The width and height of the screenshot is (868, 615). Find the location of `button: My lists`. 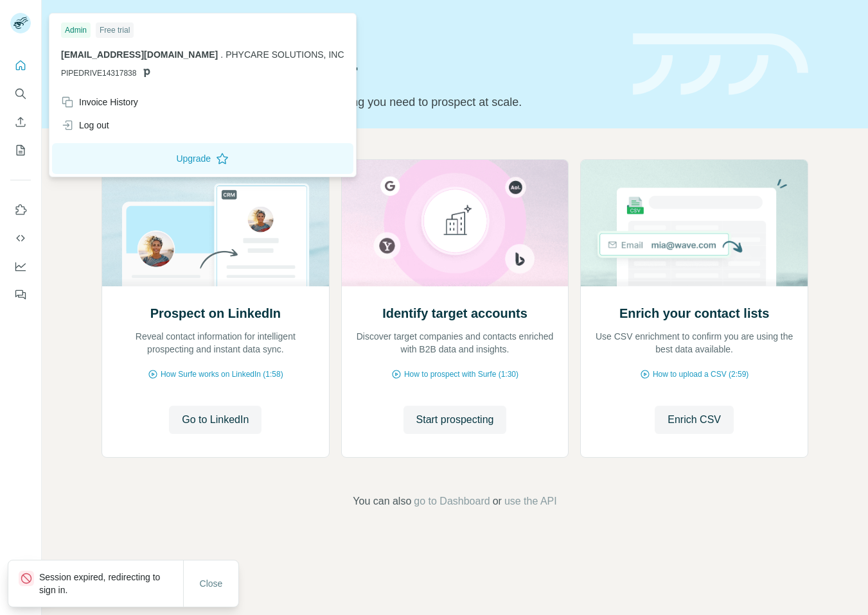

button: My lists is located at coordinates (21, 150).